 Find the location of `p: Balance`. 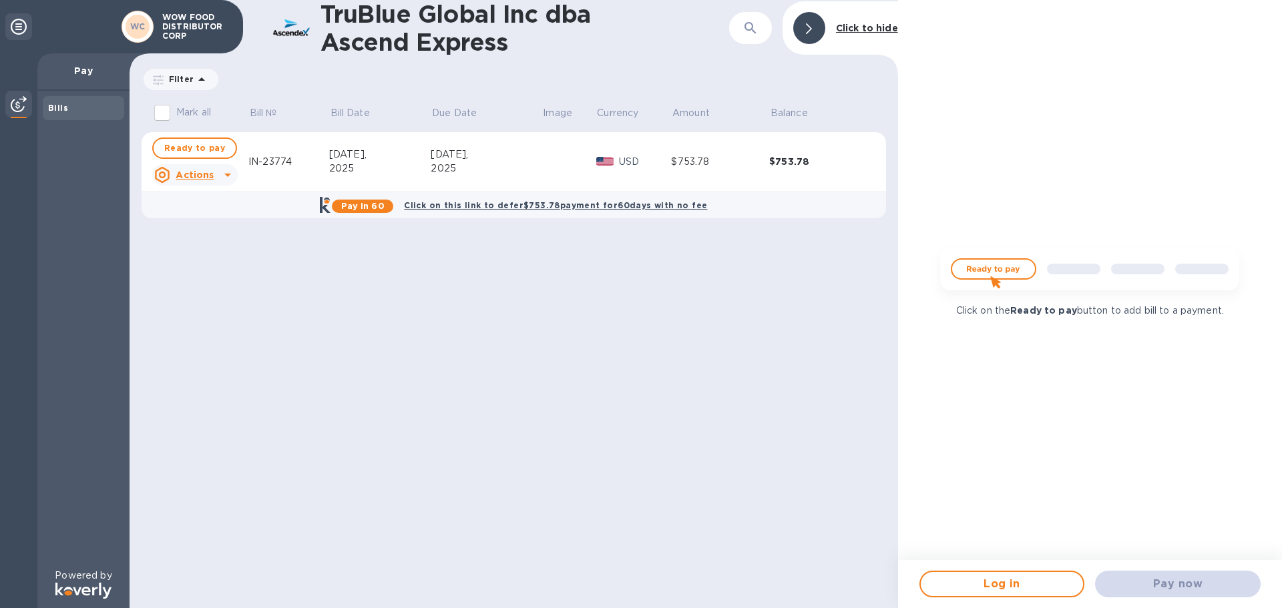

p: Balance is located at coordinates (789, 113).